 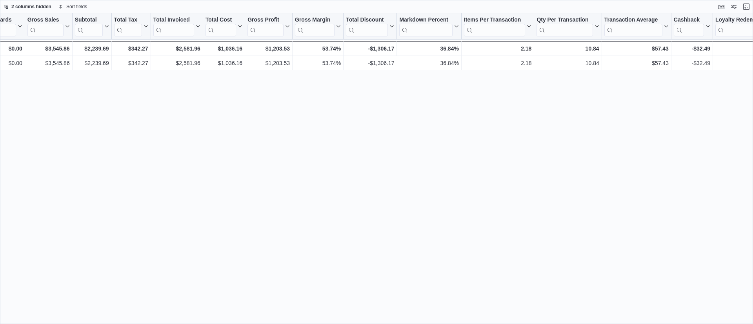 What do you see at coordinates (692, 49) in the screenshot?
I see `div: -$32.49` at bounding box center [692, 49].